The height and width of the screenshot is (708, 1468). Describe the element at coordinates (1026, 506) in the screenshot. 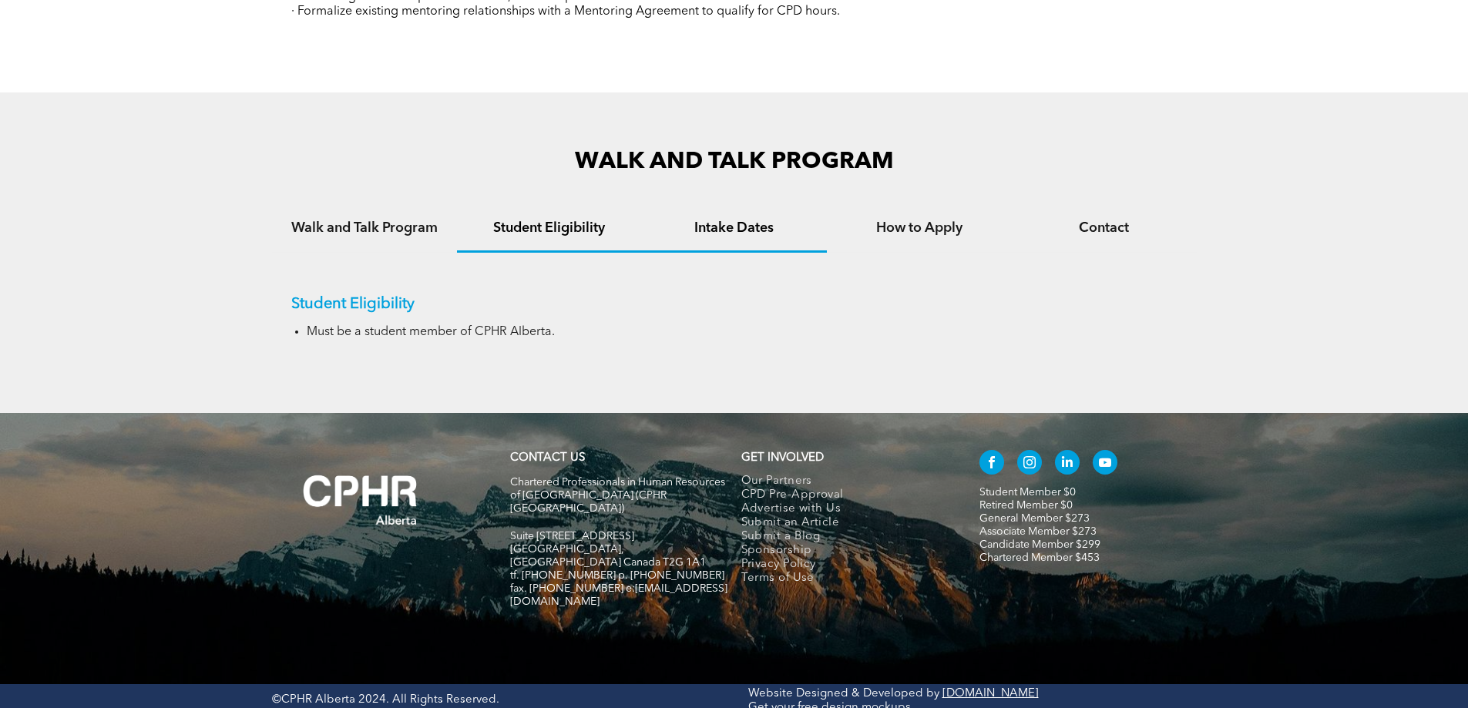

I see `a: Retired Member $0` at that location.